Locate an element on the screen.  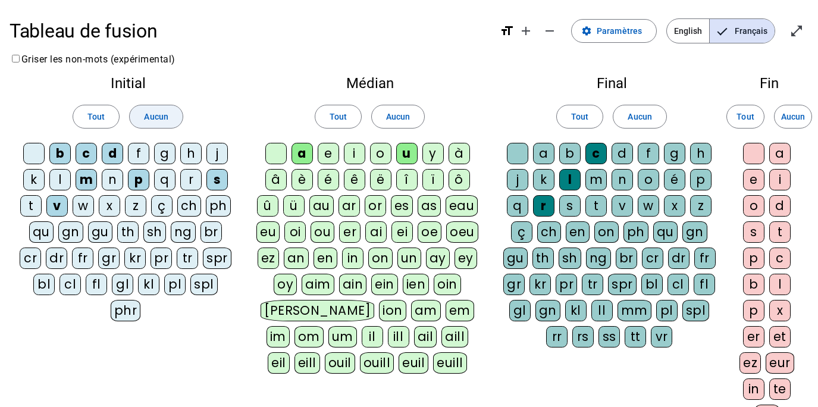
div: gl is located at coordinates (520, 310).